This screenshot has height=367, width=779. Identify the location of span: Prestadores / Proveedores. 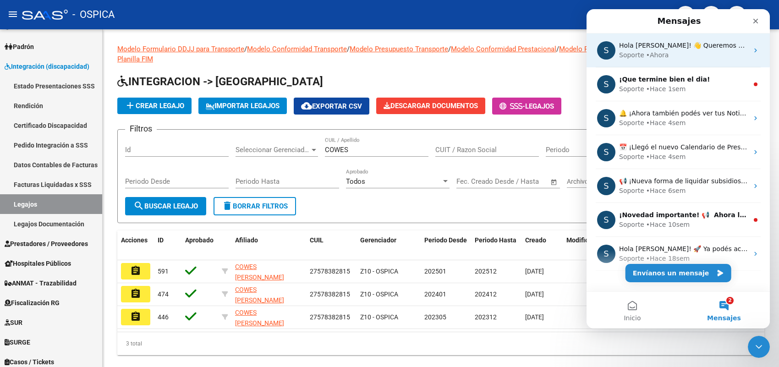
(46, 244).